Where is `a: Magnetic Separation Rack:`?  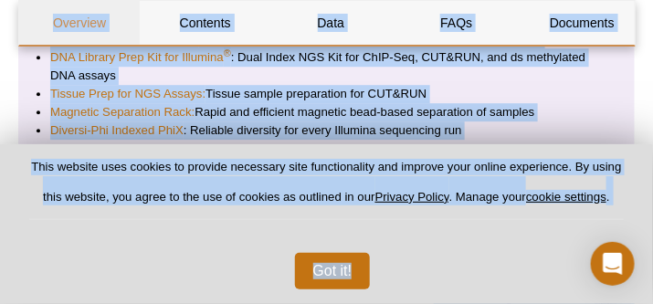
a: Magnetic Separation Rack: is located at coordinates (122, 112).